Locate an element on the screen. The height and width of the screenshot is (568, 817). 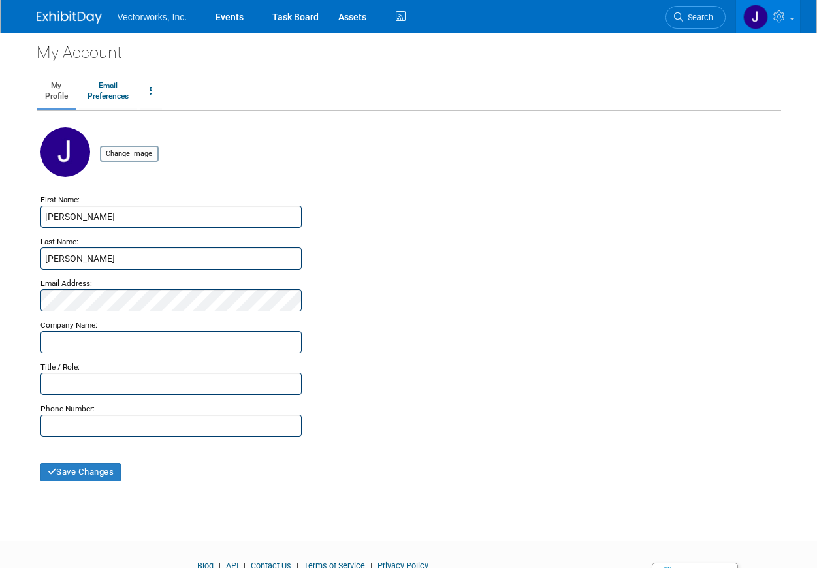
button: Save Changes is located at coordinates (81, 472).